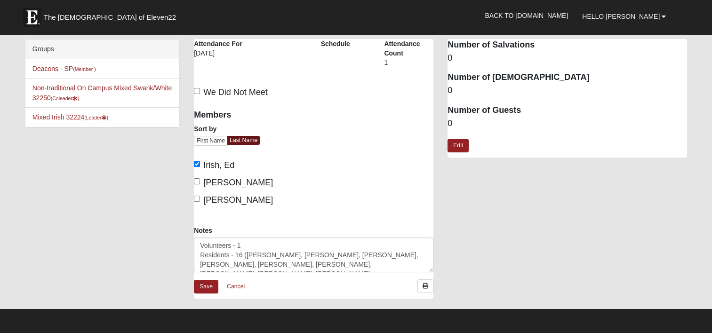 Image resolution: width=712 pixels, height=333 pixels. What do you see at coordinates (211, 141) in the screenshot?
I see `a: First Name` at bounding box center [211, 141].